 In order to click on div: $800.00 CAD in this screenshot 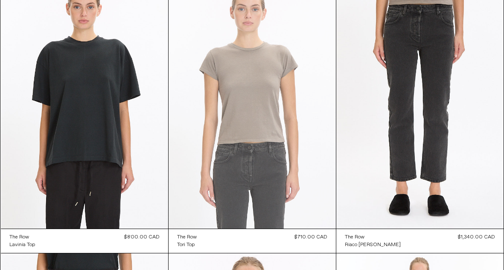, I will do `click(142, 237)`.